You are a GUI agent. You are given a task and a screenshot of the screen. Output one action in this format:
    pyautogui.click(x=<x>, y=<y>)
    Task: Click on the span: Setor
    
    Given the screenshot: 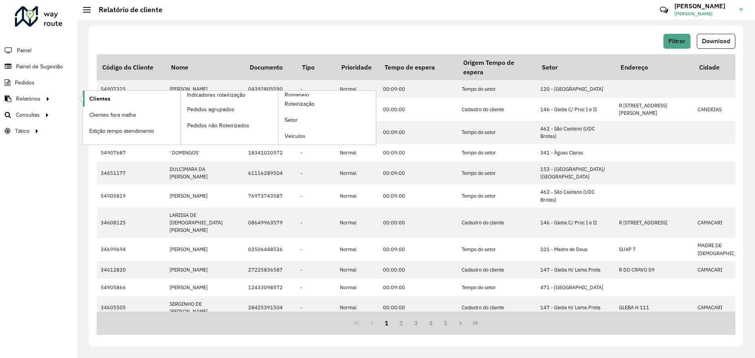 What is the action you would take?
    pyautogui.click(x=291, y=120)
    